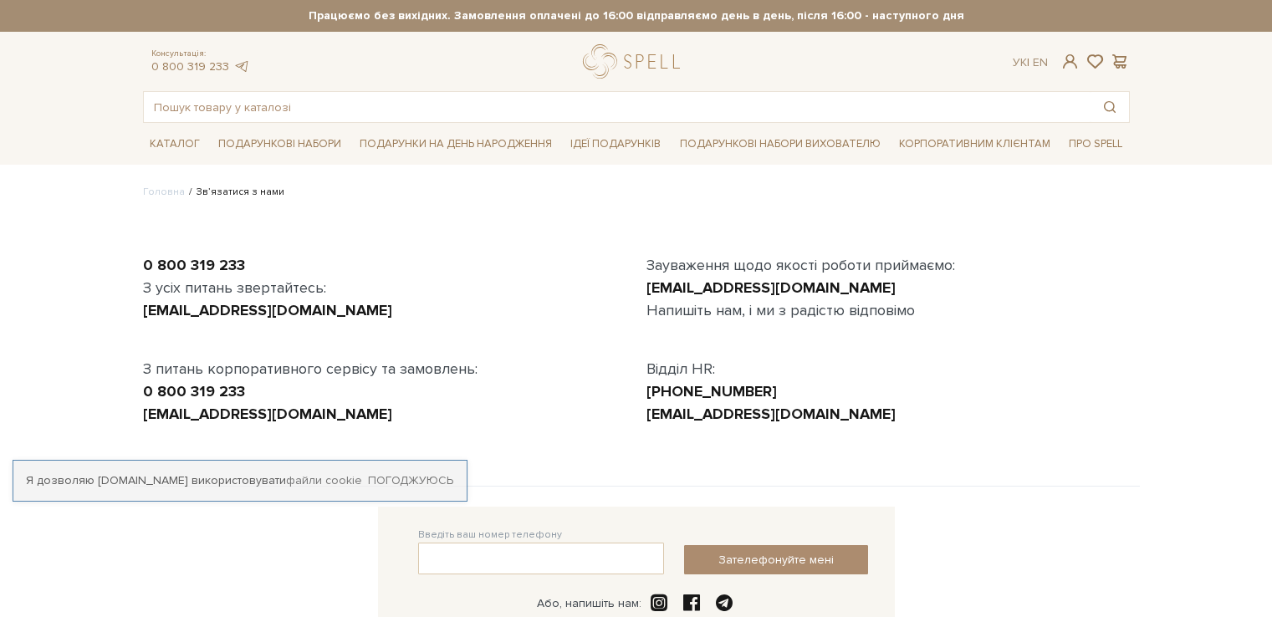  I want to click on div: З усіх питань звертайтесь: З питань корпоративного сервісу та замовлень:, so click(385, 340).